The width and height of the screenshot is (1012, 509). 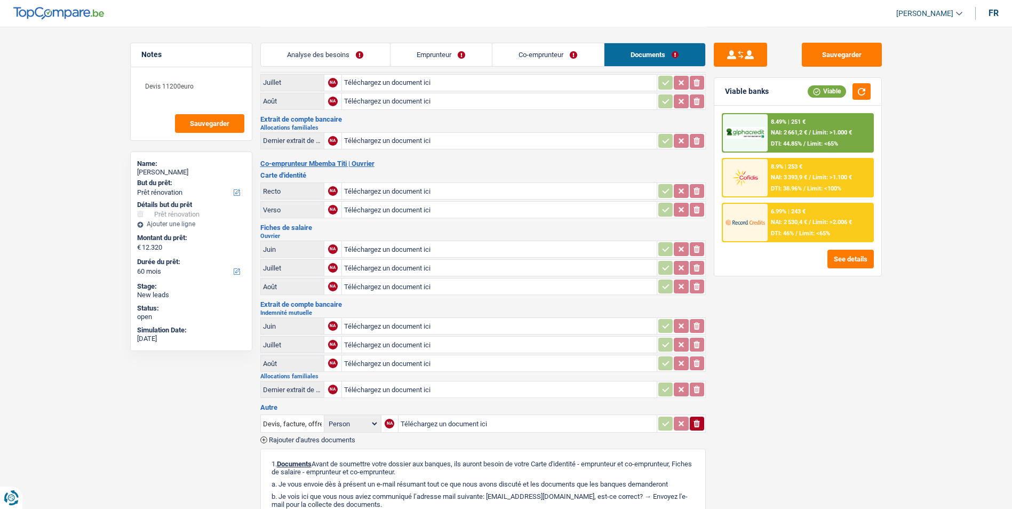 What do you see at coordinates (483, 236) in the screenshot?
I see `h2: Ouvrier` at bounding box center [483, 236].